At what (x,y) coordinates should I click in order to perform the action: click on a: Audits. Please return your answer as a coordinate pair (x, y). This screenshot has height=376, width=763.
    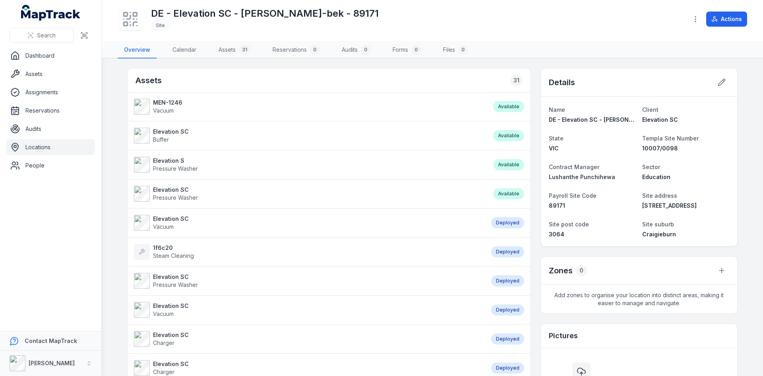
    Looking at the image, I should click on (50, 129).